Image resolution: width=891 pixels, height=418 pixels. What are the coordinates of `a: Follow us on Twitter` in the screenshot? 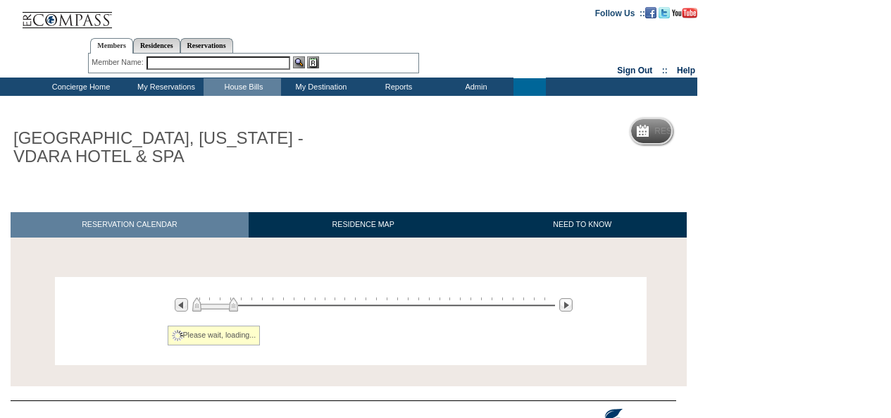 It's located at (664, 12).